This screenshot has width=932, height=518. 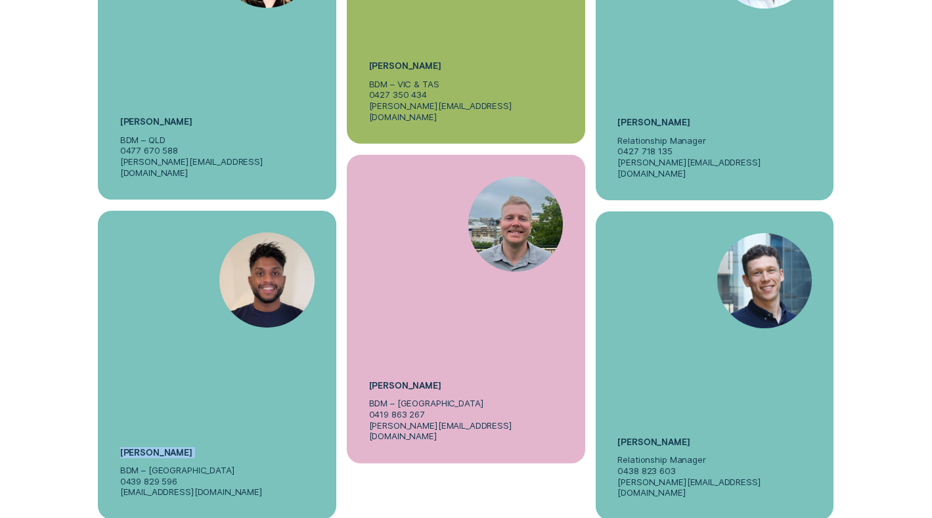 I want to click on p: 0427 718 135, so click(x=644, y=151).